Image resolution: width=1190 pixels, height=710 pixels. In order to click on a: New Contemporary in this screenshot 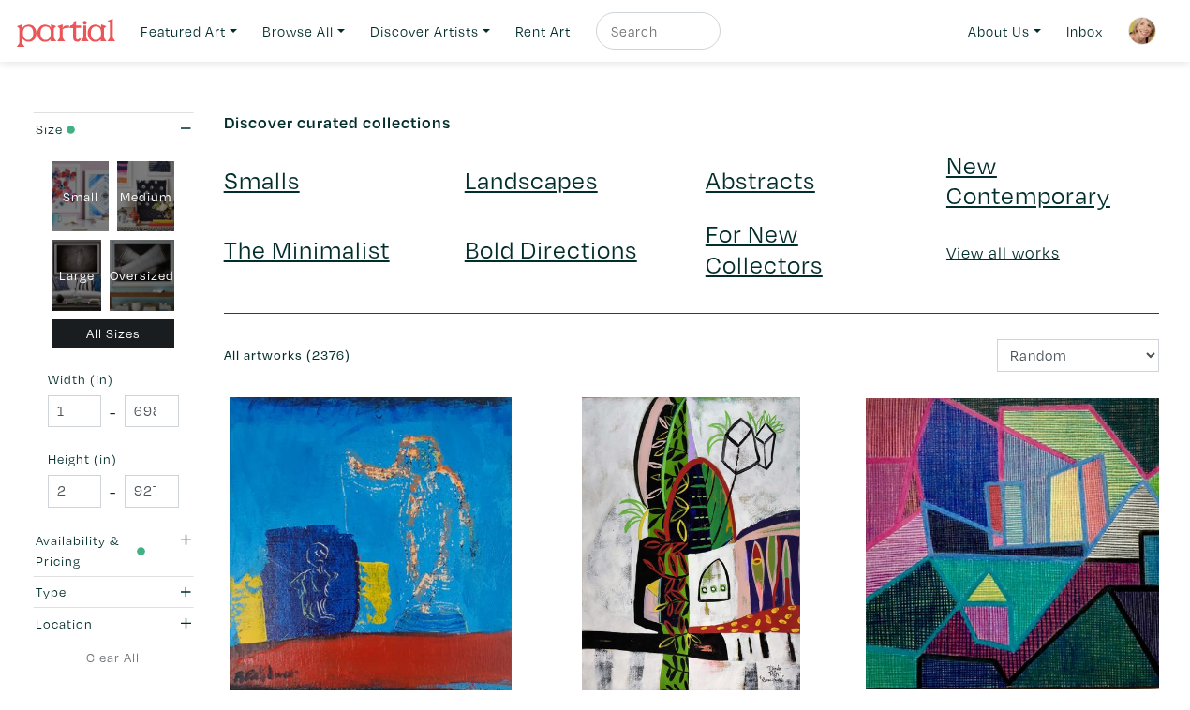, I will do `click(1028, 179)`.